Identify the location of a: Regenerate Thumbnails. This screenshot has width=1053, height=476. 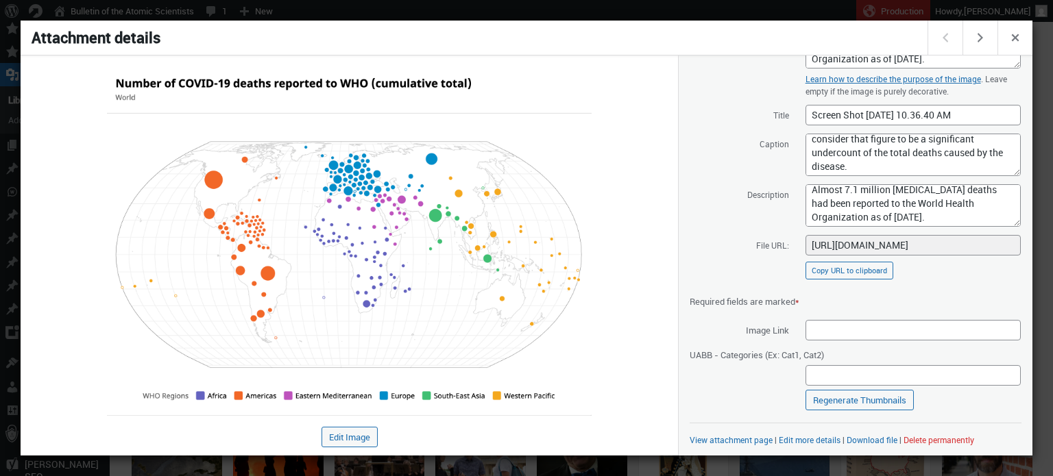
(860, 400).